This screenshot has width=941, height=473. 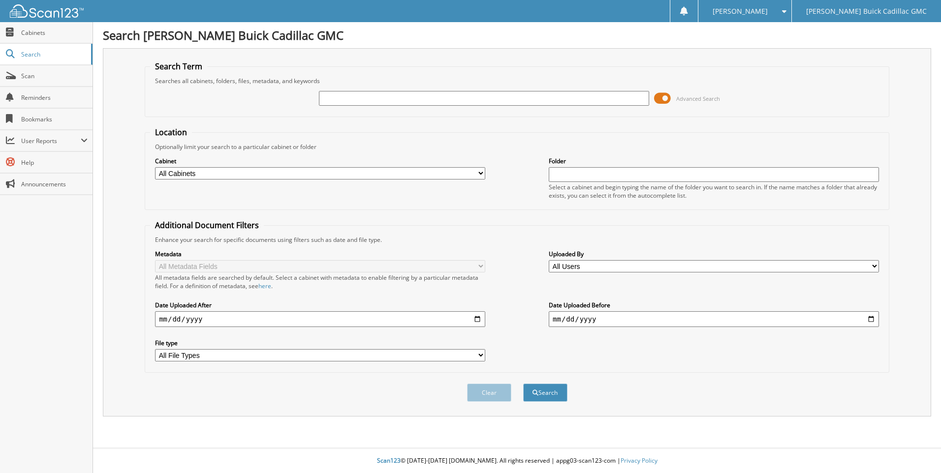 What do you see at coordinates (713, 254) in the screenshot?
I see `label: Uploaded By` at bounding box center [713, 254].